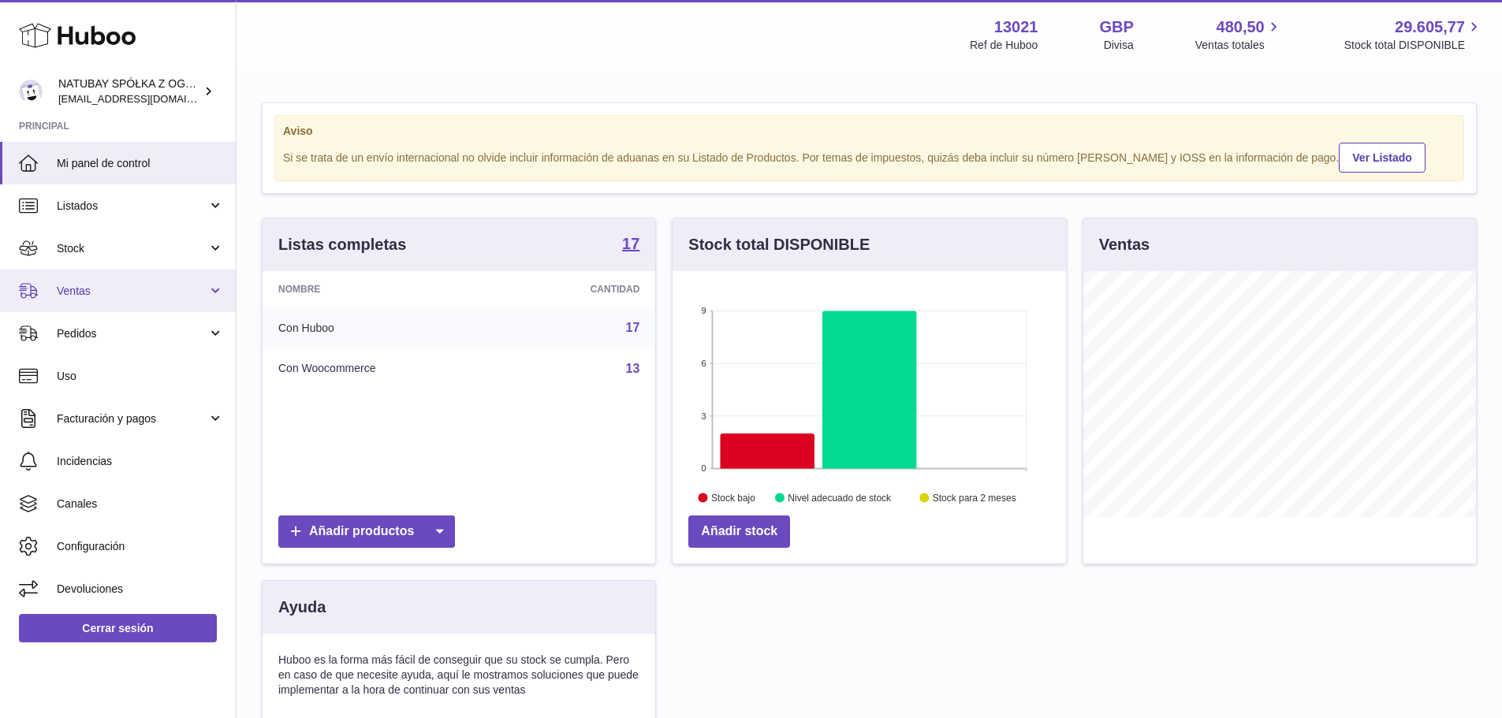 The image size is (1502, 718). I want to click on div: Divisa, so click(1119, 45).